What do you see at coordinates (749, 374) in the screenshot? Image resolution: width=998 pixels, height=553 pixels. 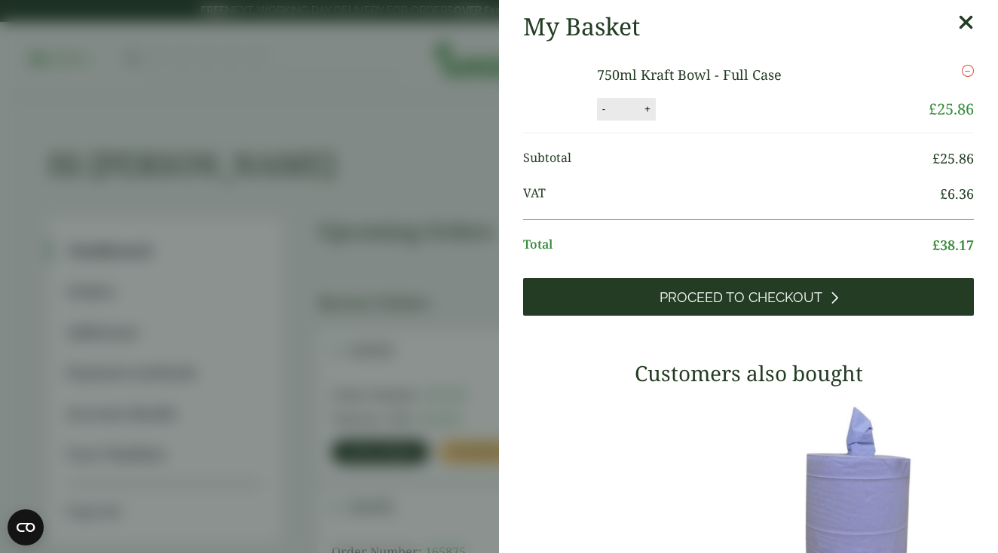 I see `h3: Customers also bought` at bounding box center [749, 374].